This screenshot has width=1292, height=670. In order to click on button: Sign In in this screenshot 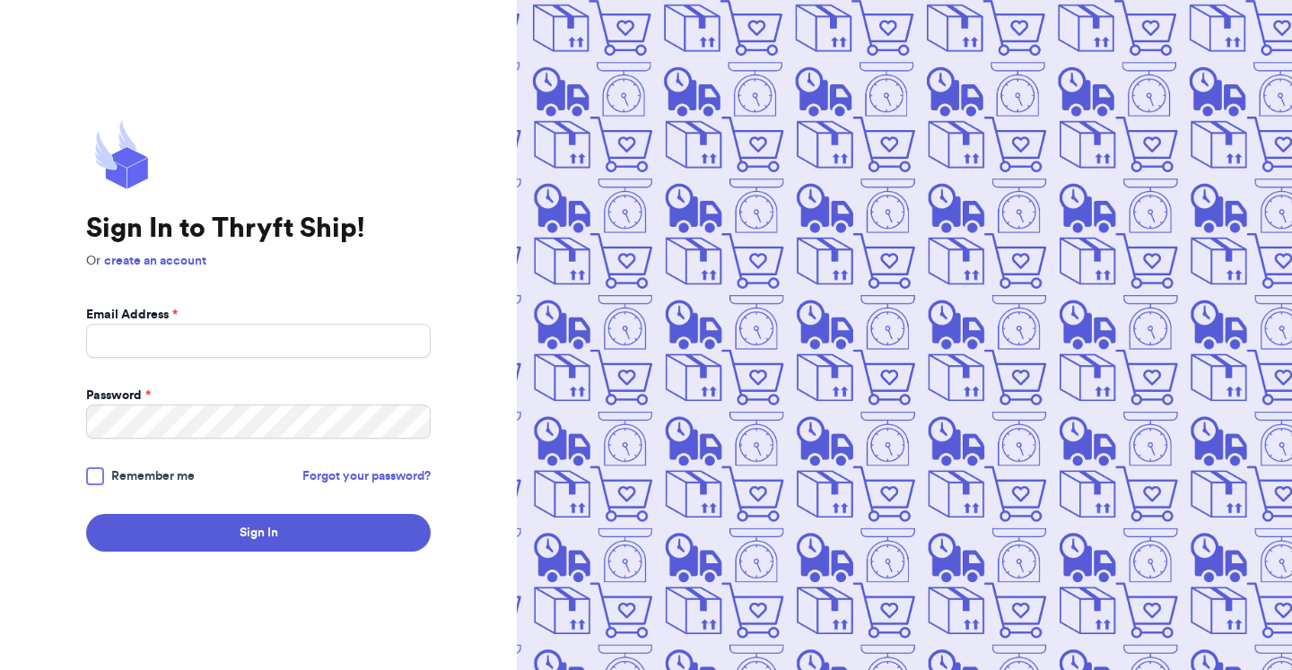, I will do `click(258, 533)`.